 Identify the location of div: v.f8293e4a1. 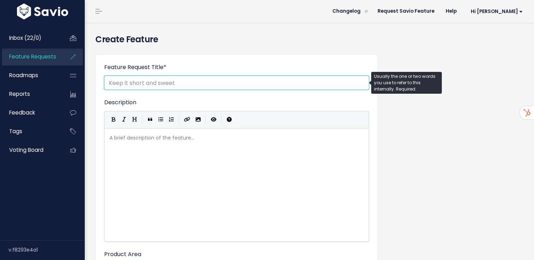
(47, 250).